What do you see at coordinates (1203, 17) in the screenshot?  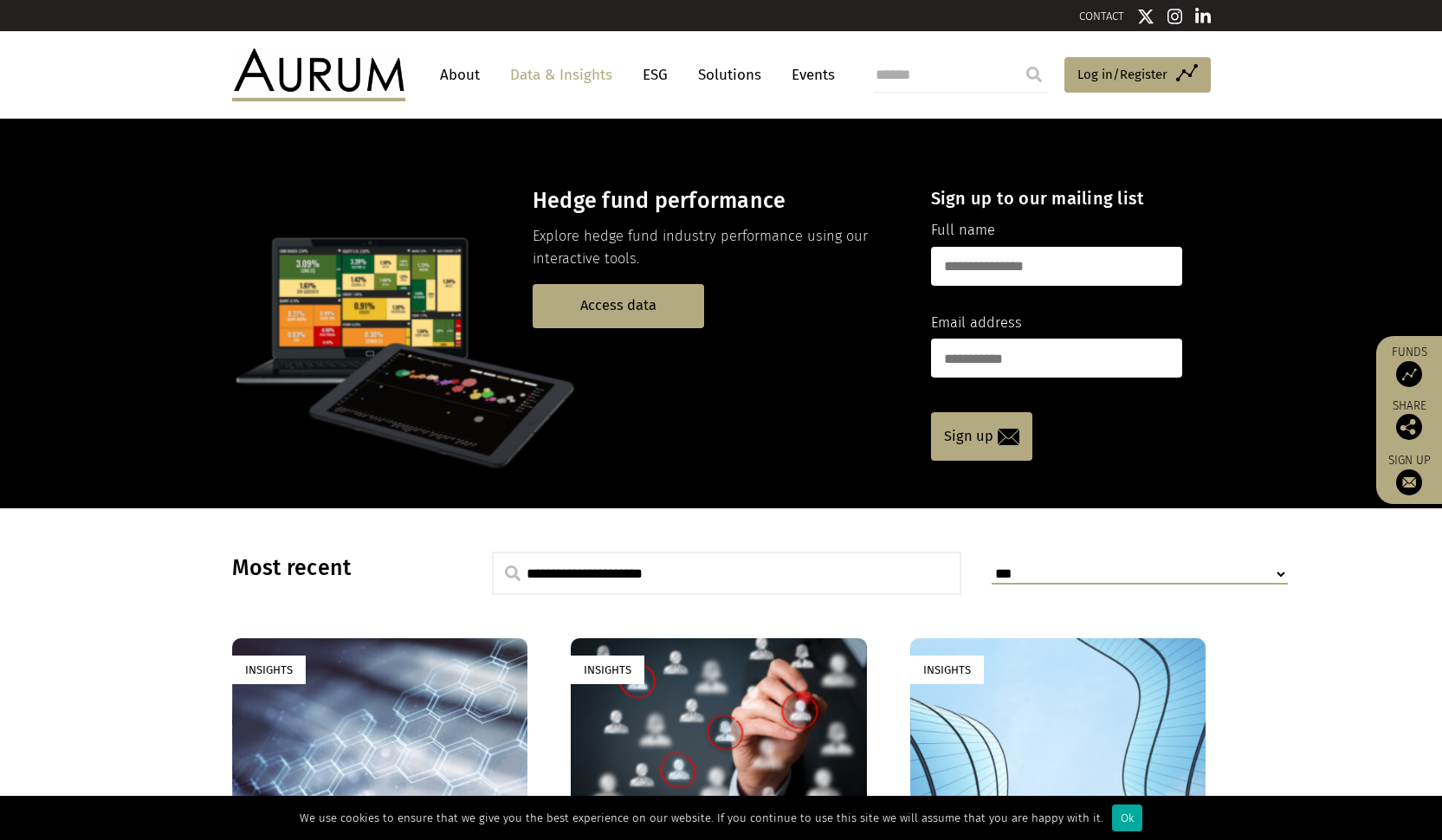 I see `img: Linkedin icon` at bounding box center [1203, 17].